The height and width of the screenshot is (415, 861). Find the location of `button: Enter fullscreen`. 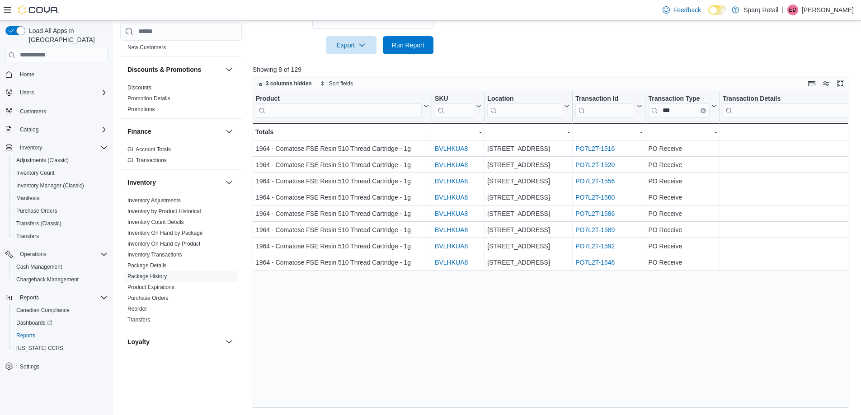

button: Enter fullscreen is located at coordinates (840, 84).